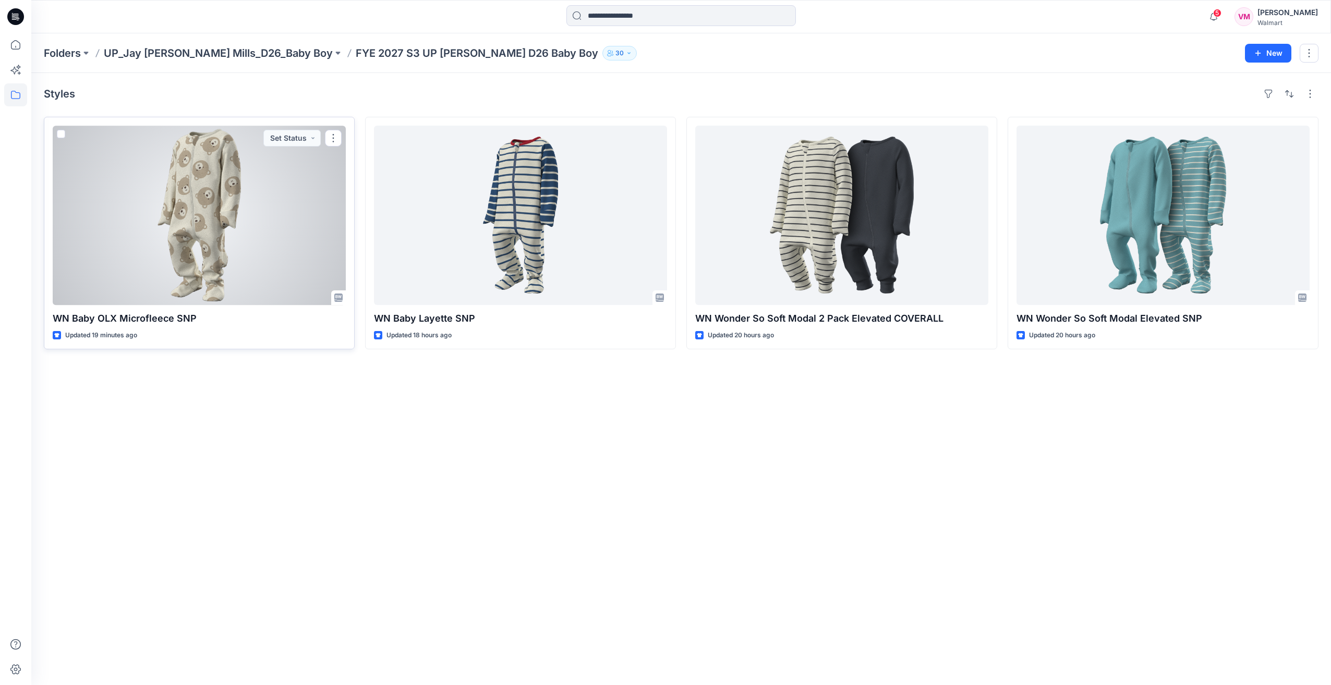 This screenshot has height=685, width=1331. Describe the element at coordinates (199, 319) in the screenshot. I see `p: WN Baby OLX Microfleece SNP` at that location.